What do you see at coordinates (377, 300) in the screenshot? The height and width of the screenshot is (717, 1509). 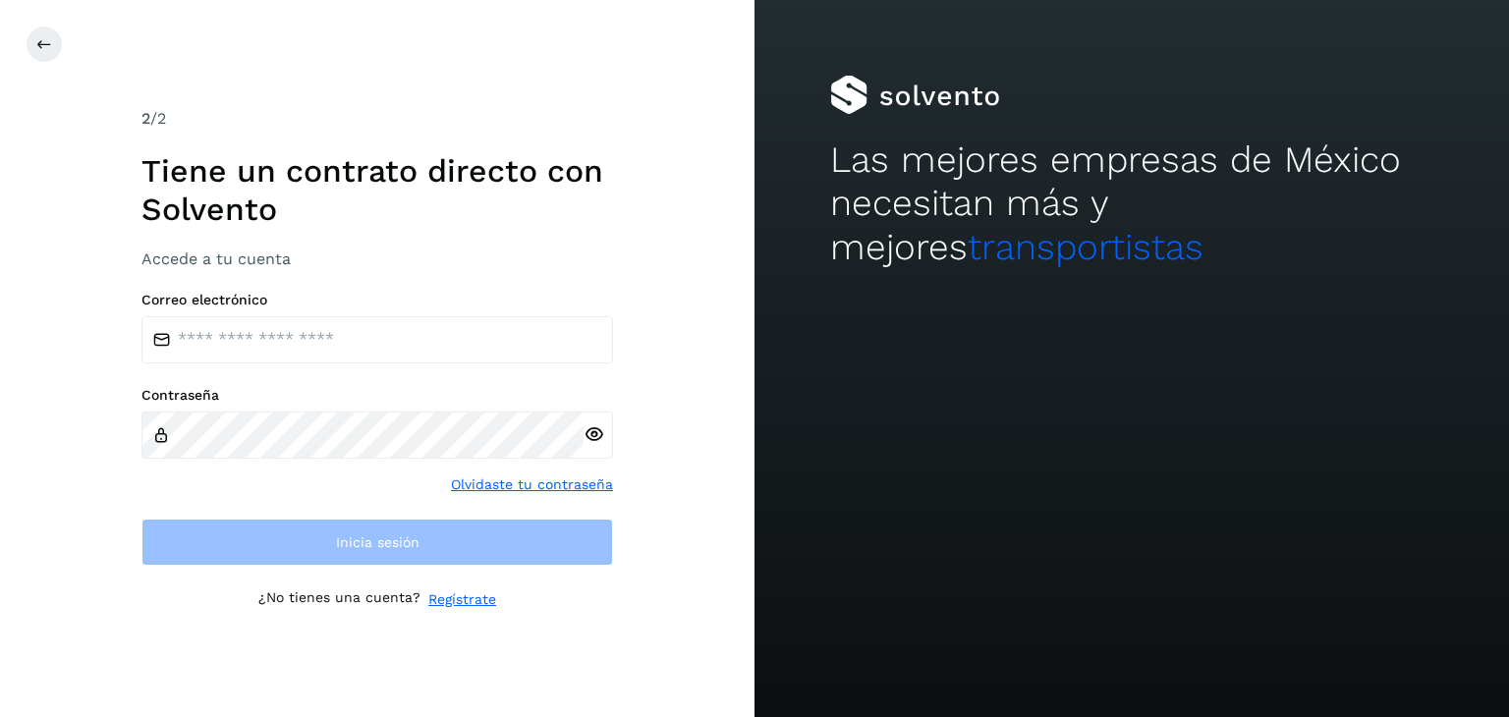 I see `label: Correo electrónico` at bounding box center [377, 300].